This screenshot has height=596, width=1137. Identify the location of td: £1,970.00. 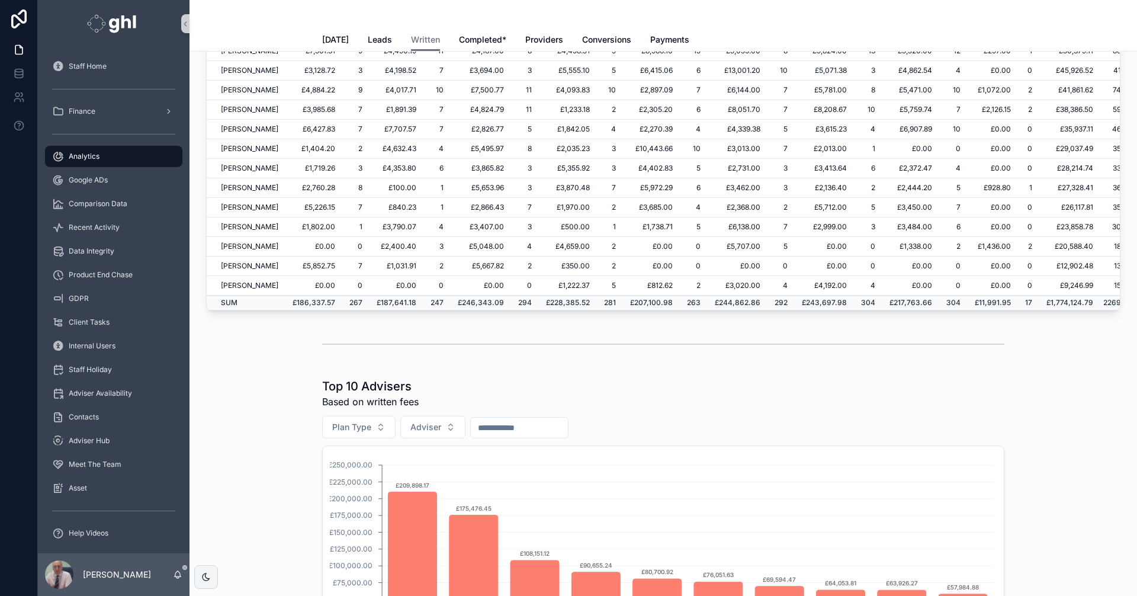
(568, 207).